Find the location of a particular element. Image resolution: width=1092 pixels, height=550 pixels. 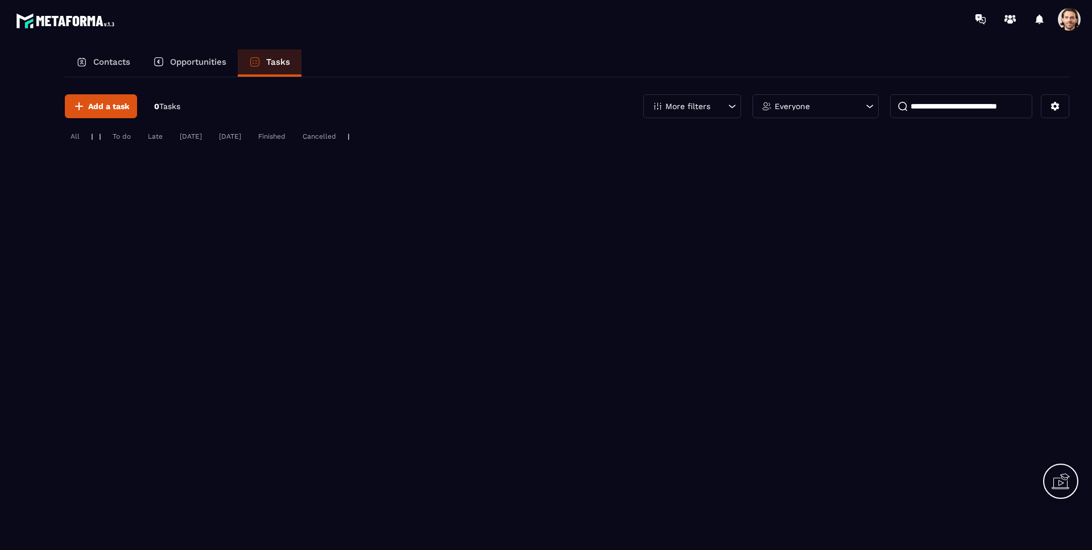

a: Tasks is located at coordinates (269, 63).